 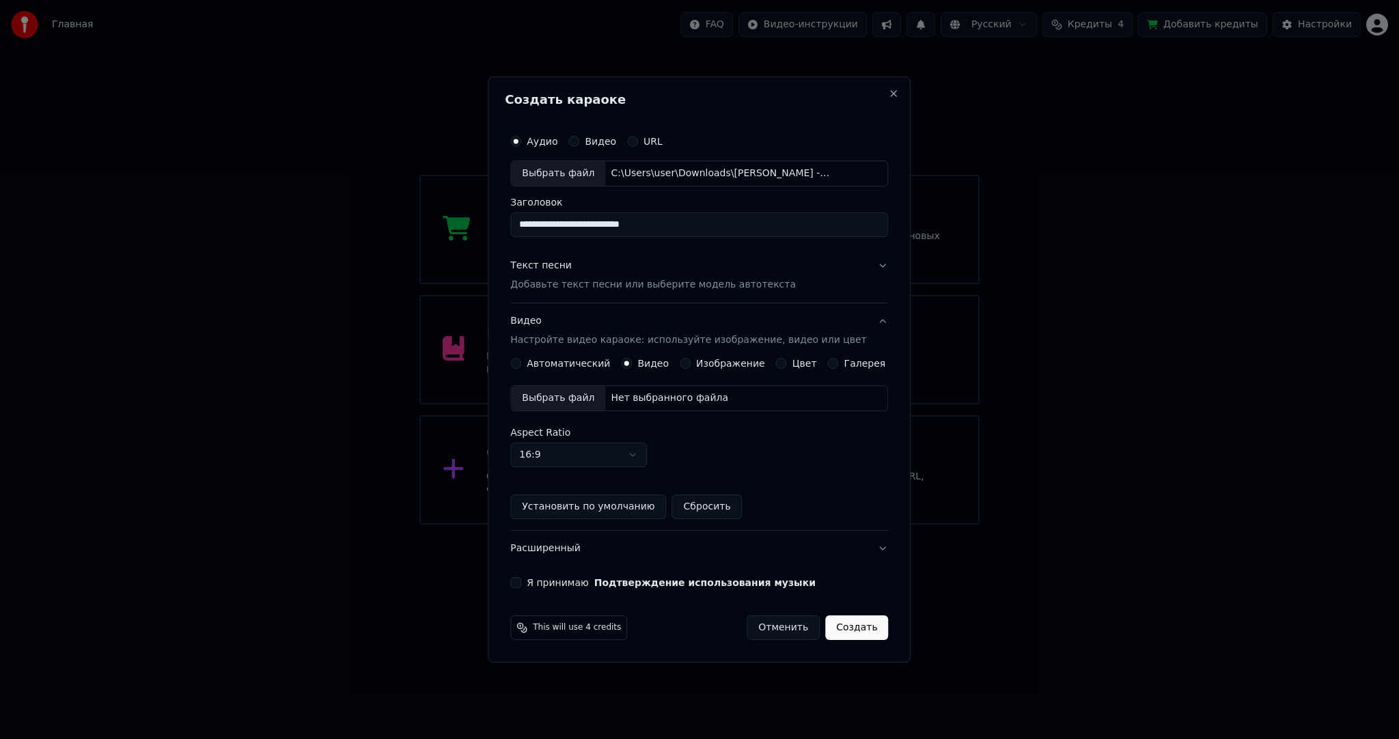 What do you see at coordinates (671, 583) in the screenshot?
I see `label: Я принимаю` at bounding box center [671, 583].